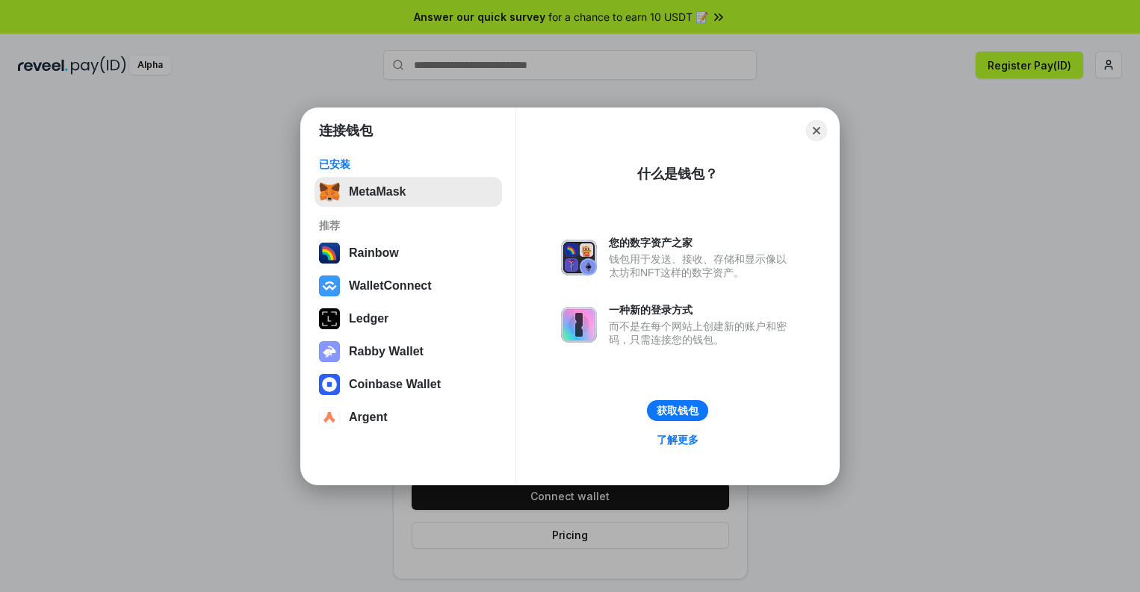  What do you see at coordinates (701, 310) in the screenshot?
I see `div: 一种新的登录方式` at bounding box center [701, 310].